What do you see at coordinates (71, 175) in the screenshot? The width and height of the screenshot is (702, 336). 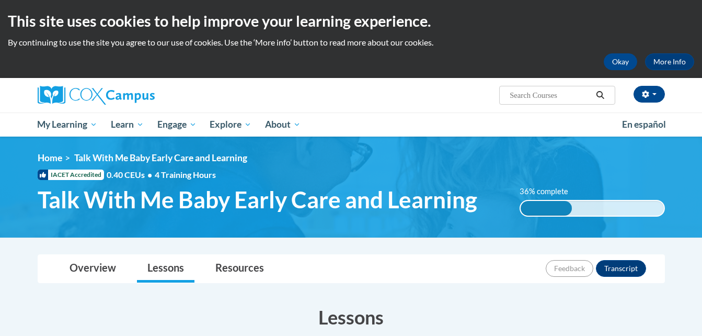 I see `span: IACET Accredited` at bounding box center [71, 175].